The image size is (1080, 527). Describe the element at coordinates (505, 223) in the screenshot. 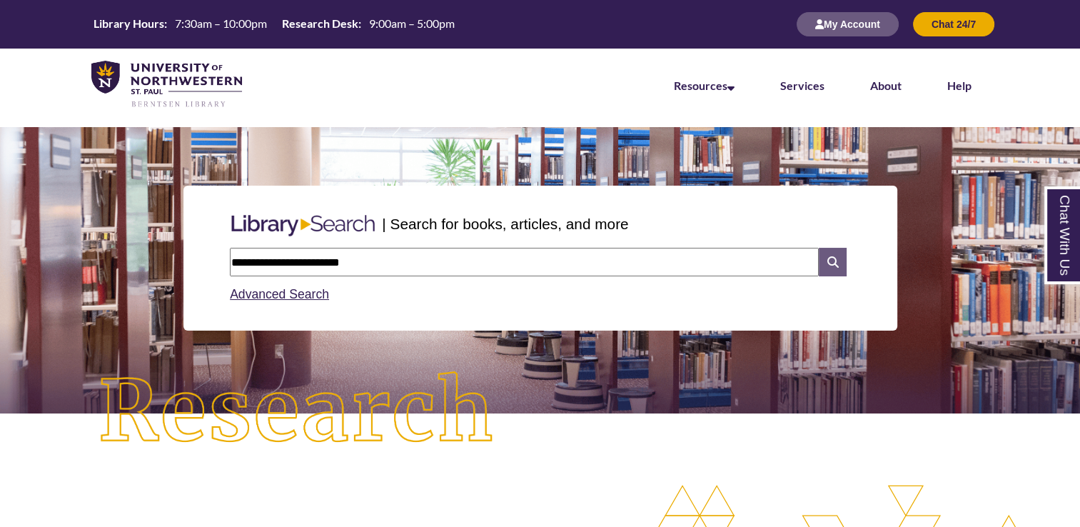

I see `p: | Search for books, articles, and more` at that location.